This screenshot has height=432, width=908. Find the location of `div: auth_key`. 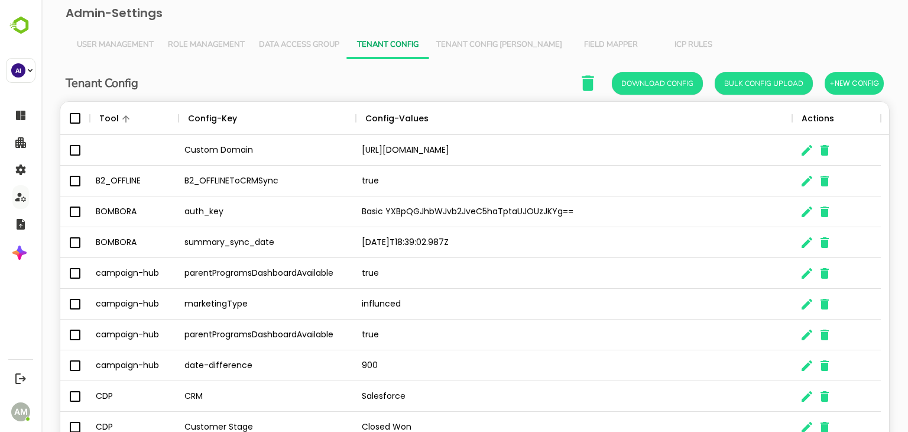

div: auth_key is located at coordinates (226, 212).